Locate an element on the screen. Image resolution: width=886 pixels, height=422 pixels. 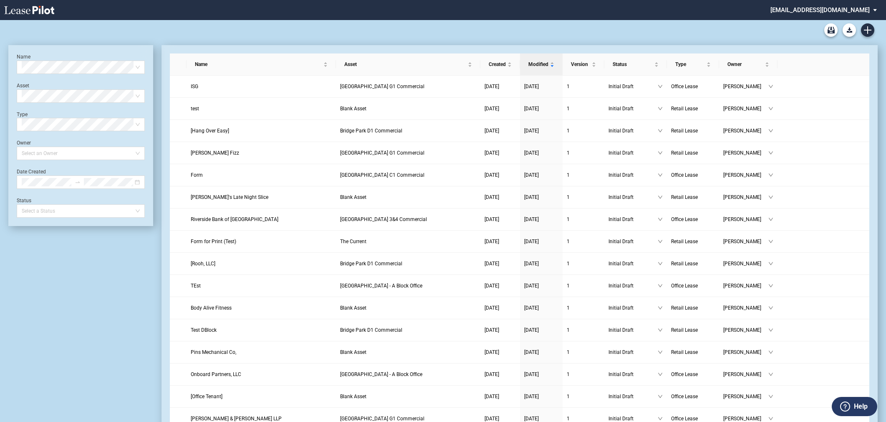
span: Onboard Partners, LLC is located at coordinates (216, 374).